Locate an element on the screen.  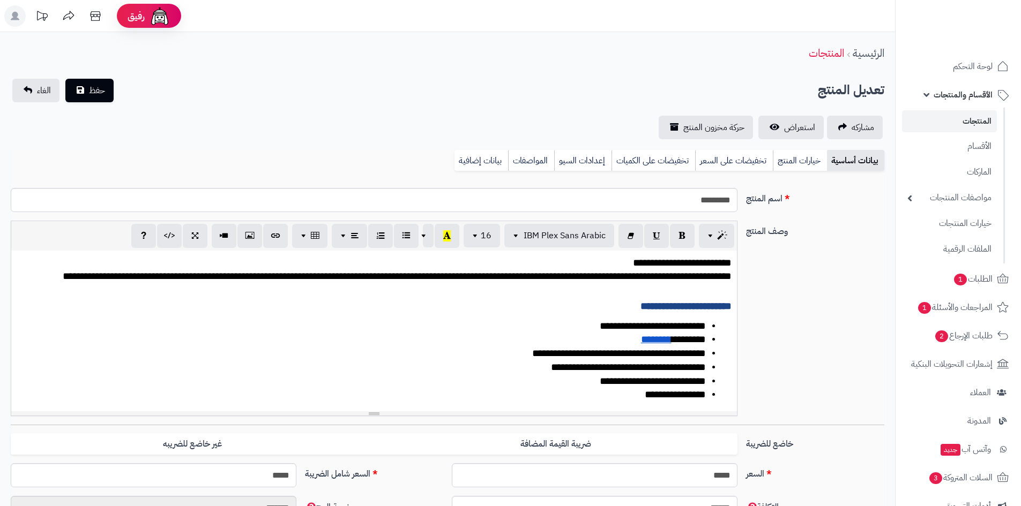
span: وآتس آب is located at coordinates (965, 449).